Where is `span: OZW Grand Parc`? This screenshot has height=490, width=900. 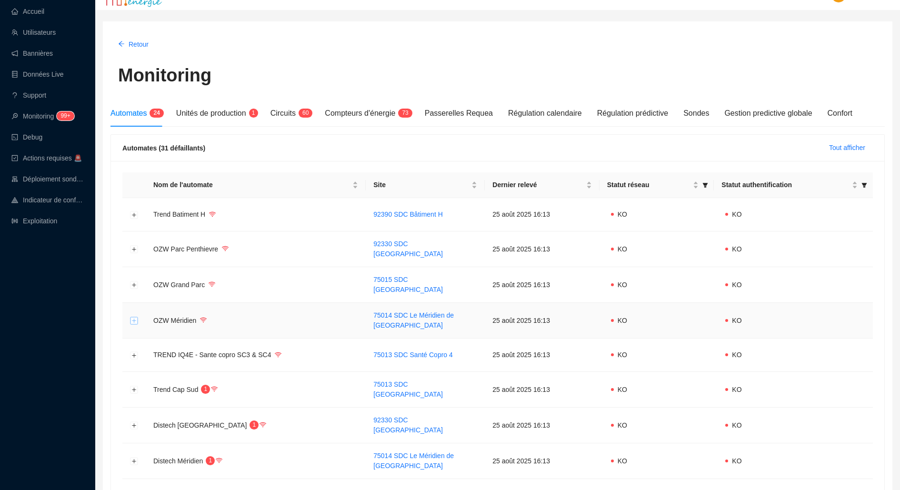 span: OZW Grand Parc is located at coordinates (179, 285).